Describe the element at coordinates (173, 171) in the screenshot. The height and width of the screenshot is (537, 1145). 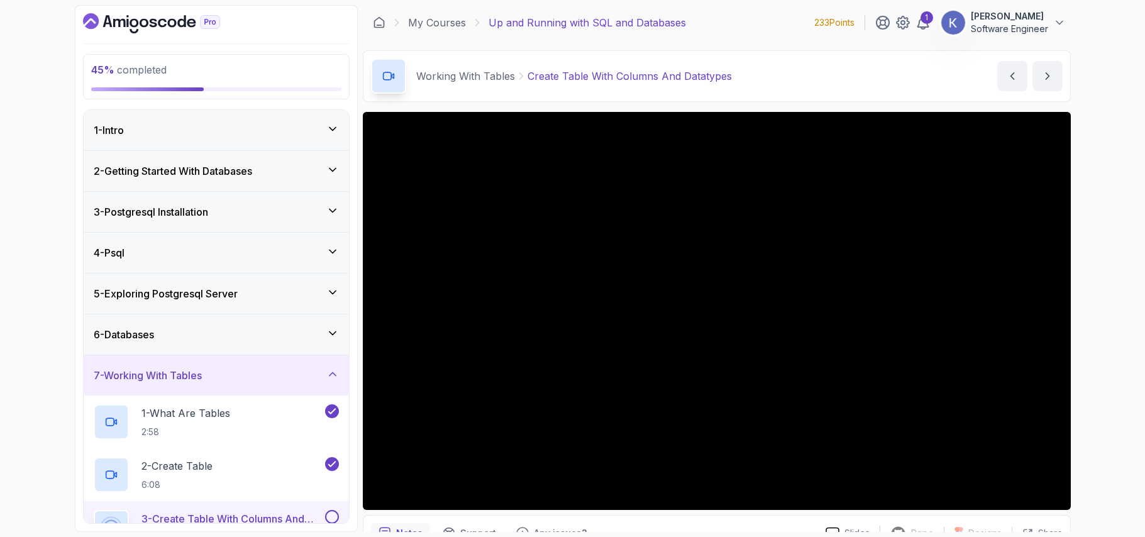
I see `h3: 2 - Getting Started With Databases` at that location.